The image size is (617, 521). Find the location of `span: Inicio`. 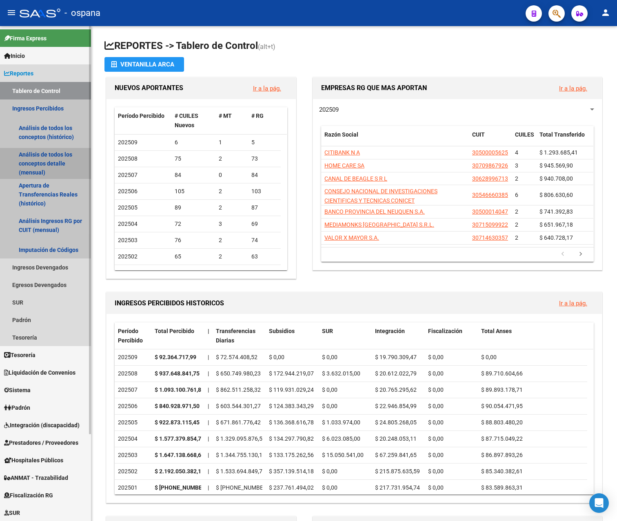

span: Inicio is located at coordinates (14, 56).